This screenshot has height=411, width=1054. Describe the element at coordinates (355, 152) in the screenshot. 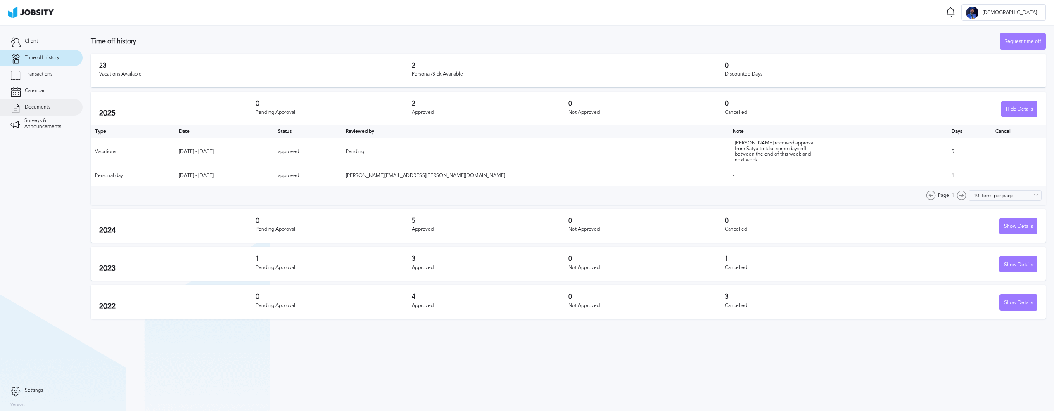

I see `span: Pending` at that location.